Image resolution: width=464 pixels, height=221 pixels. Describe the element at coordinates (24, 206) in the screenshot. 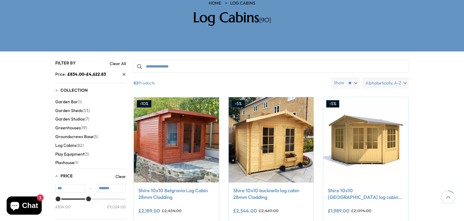

I see `inbox-online-store-chat: Shopify online store chat` at that location.